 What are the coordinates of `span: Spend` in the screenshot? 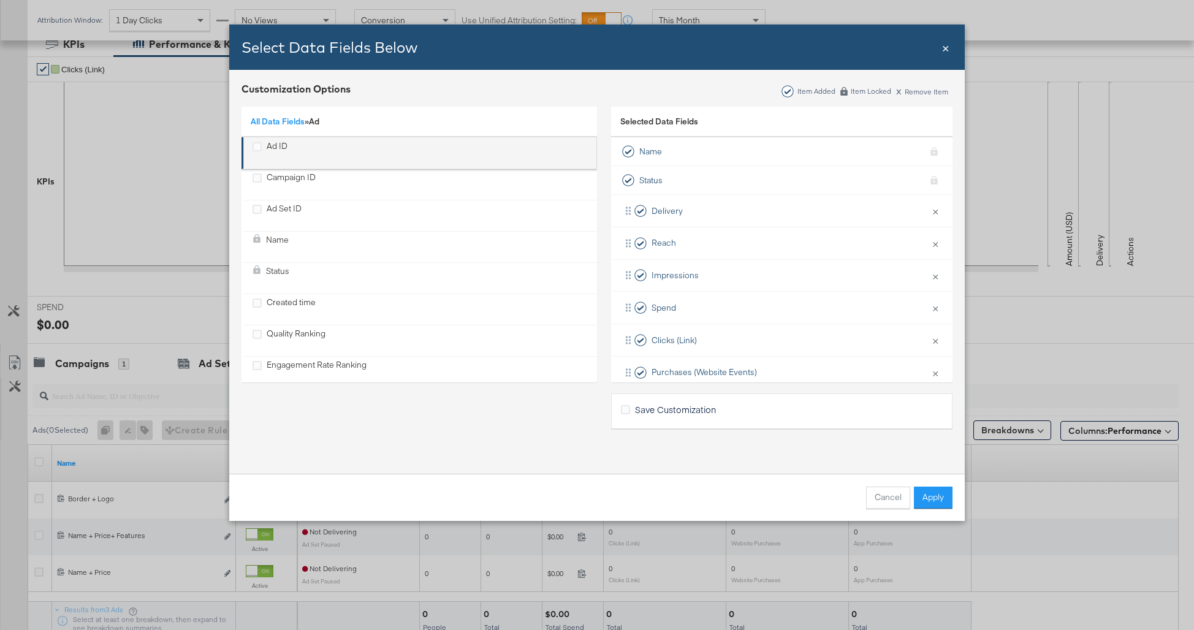 It's located at (664, 308).